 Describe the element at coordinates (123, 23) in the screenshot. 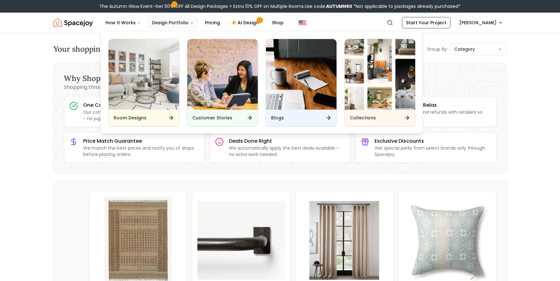

I see `button: How It Works` at that location.